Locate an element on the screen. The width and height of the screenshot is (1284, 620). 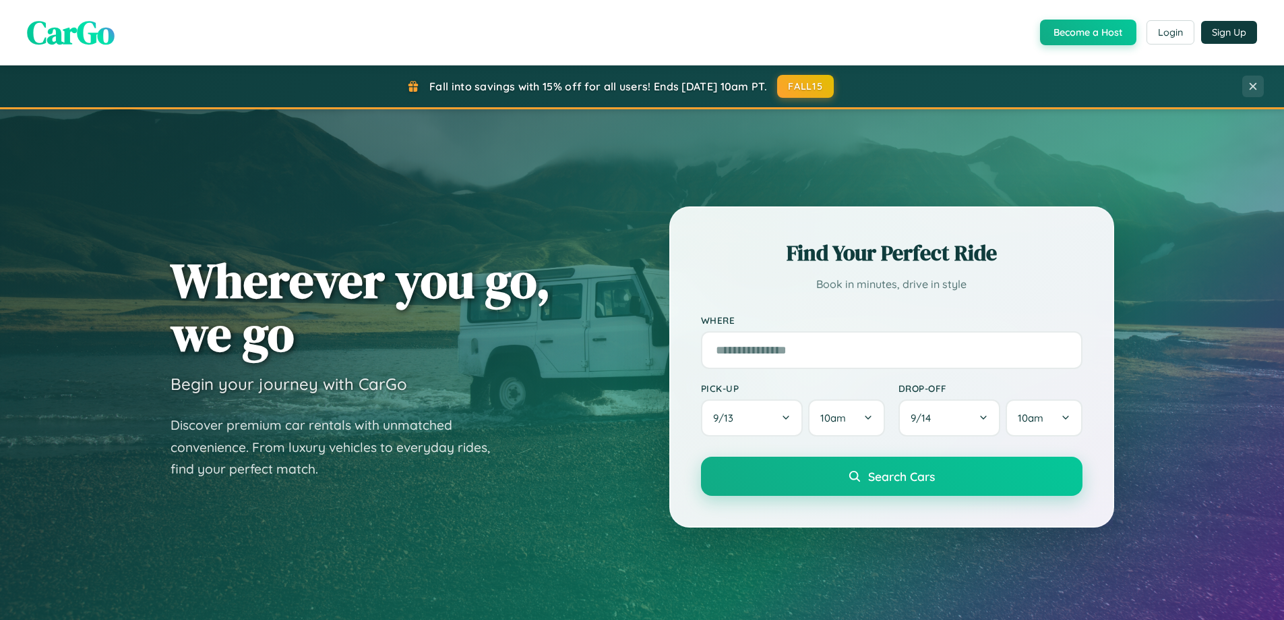
span: 9 / 13 is located at coordinates (727, 417).